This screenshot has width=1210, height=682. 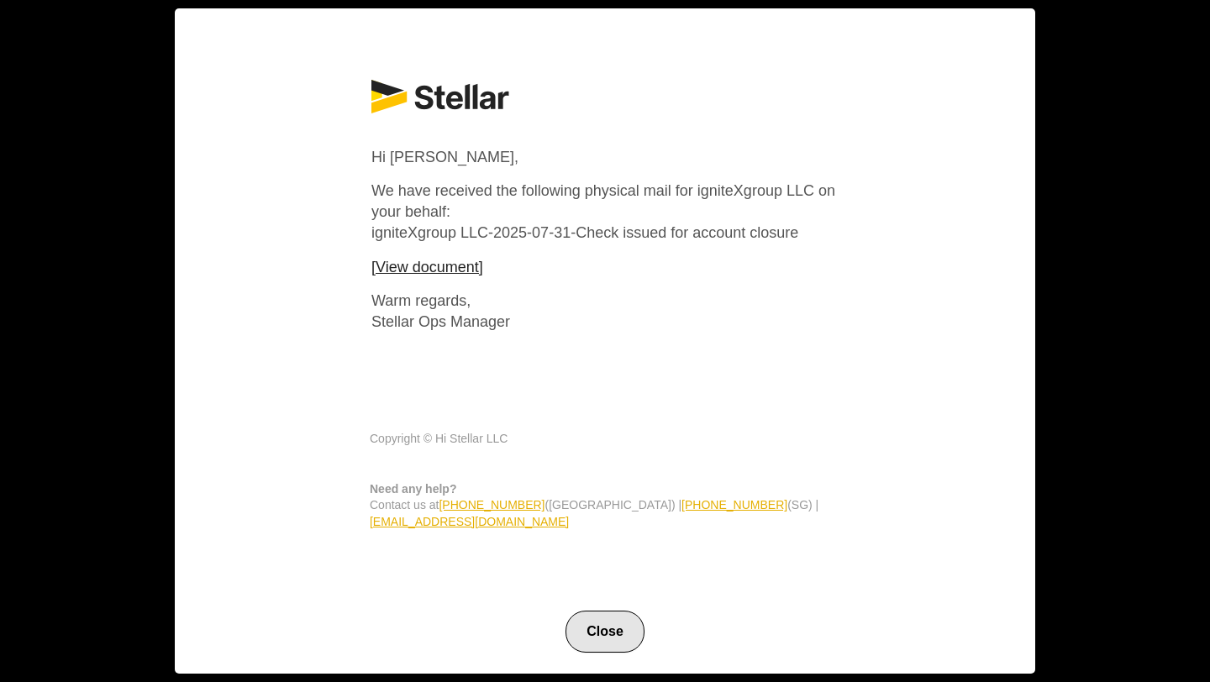 I want to click on img: HiStellar.com, so click(x=440, y=97).